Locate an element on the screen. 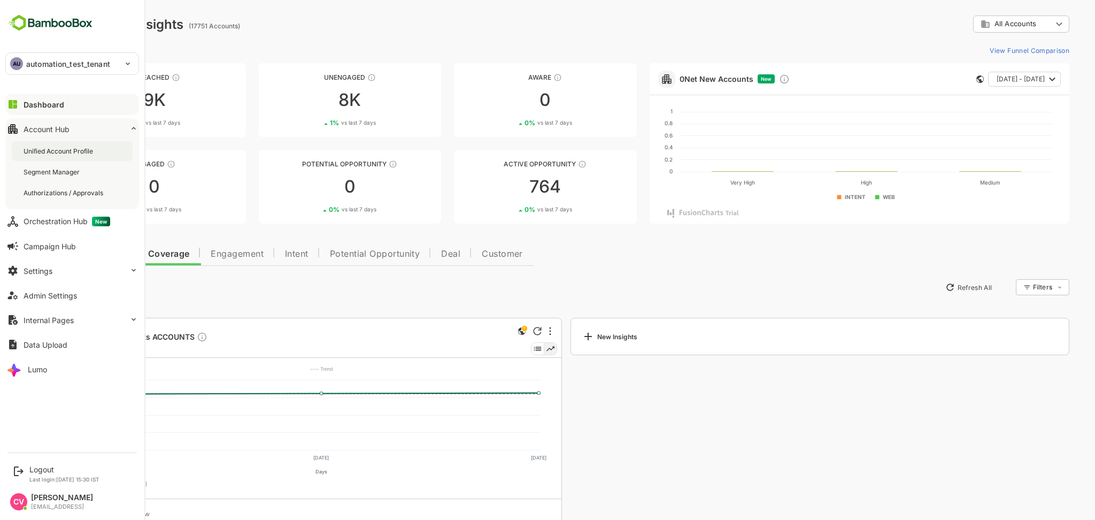 The width and height of the screenshot is (1095, 520). a: Potential OpportunityThese accounts are MQAs and can be passed on to Inside Sales00%vs last 7 days is located at coordinates (313, 187).